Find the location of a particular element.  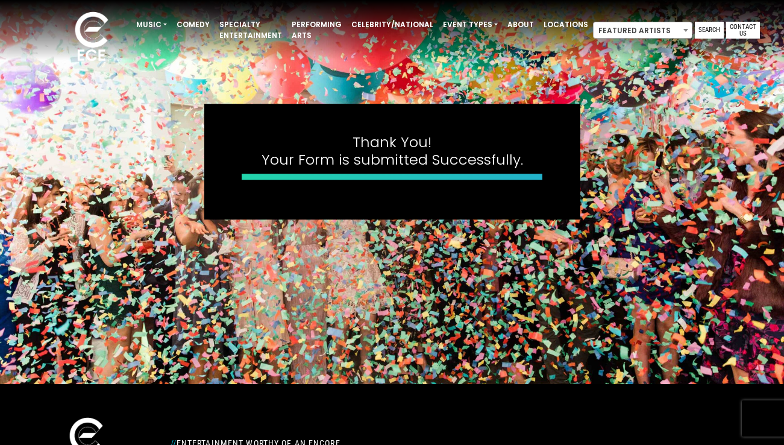

a: Search is located at coordinates (709, 30).